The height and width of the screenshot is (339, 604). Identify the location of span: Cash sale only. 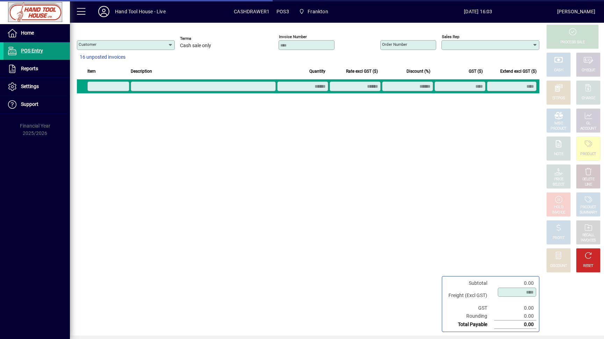
(195, 46).